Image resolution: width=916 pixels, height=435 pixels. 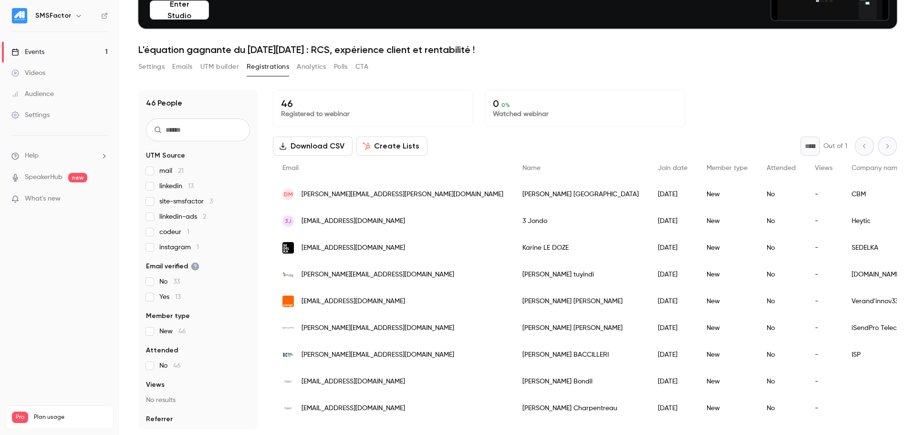 What do you see at coordinates (362, 67) in the screenshot?
I see `button: CTA` at bounding box center [362, 67].